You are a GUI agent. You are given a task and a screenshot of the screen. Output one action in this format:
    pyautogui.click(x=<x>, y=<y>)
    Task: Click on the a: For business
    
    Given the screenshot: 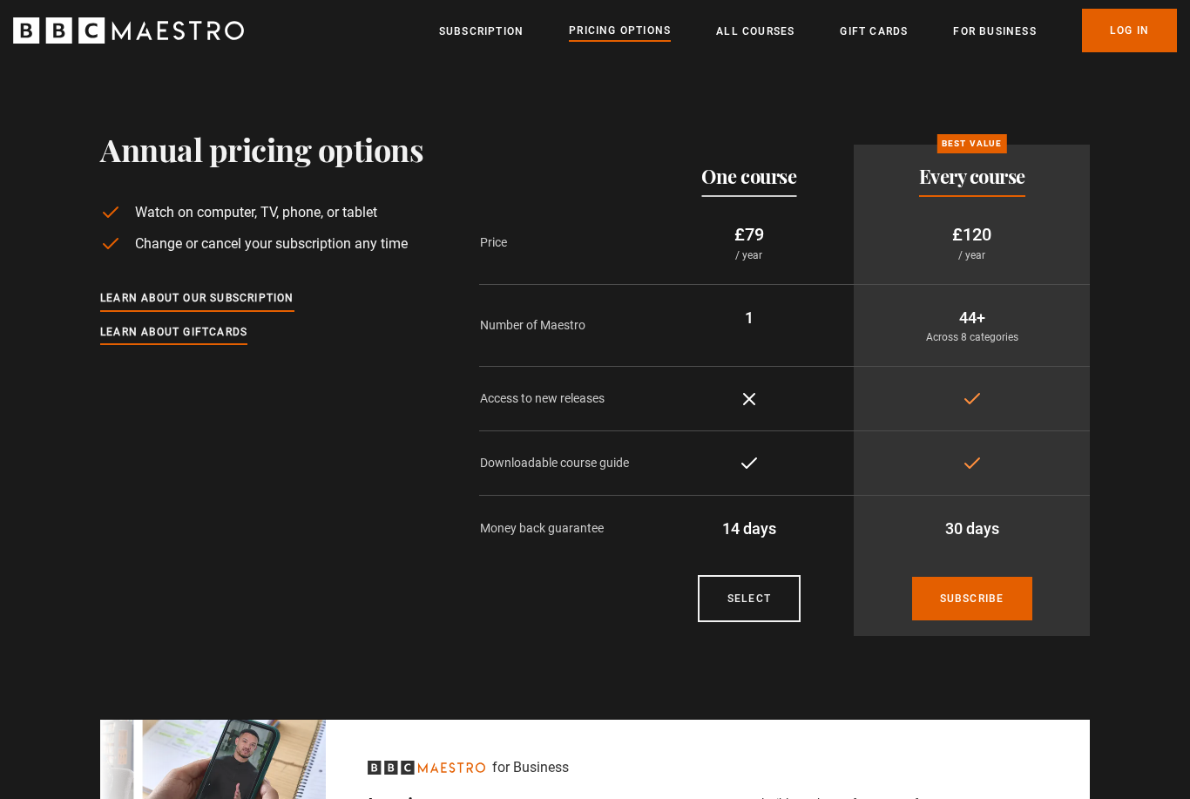 What is the action you would take?
    pyautogui.click(x=994, y=31)
    